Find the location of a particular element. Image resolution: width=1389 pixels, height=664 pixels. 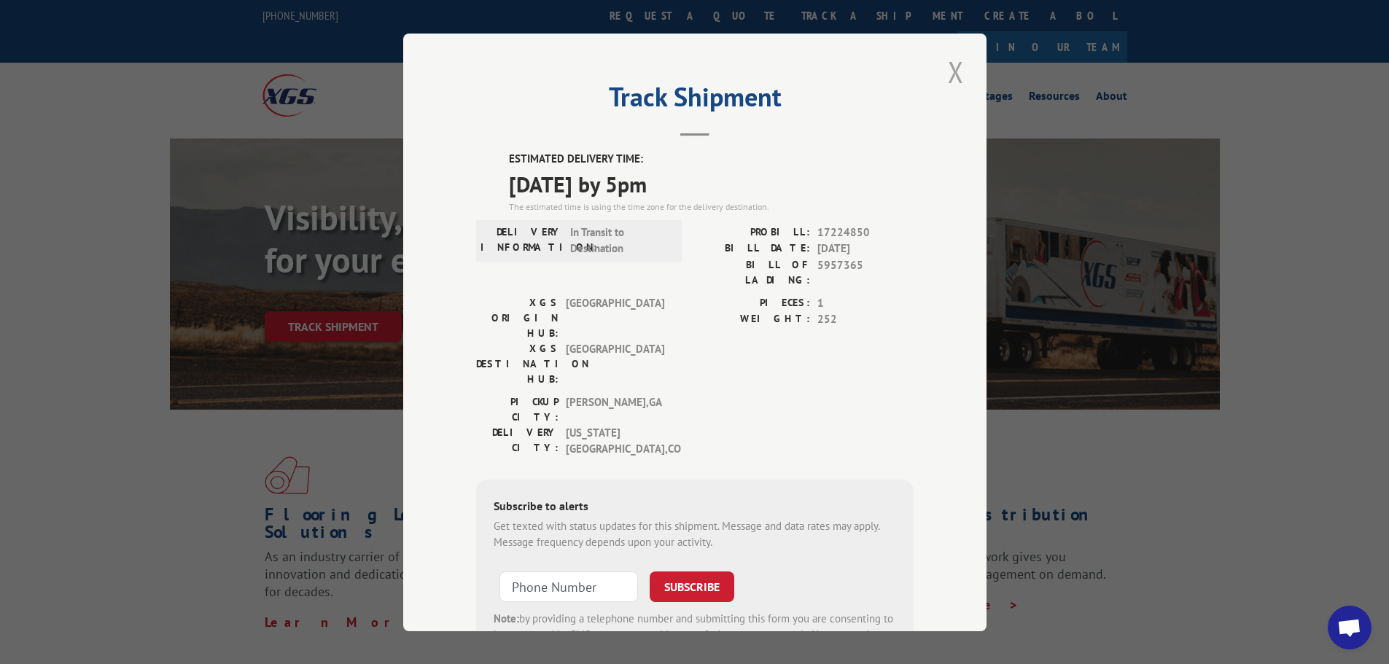

label: BILL DATE: is located at coordinates (752, 249).